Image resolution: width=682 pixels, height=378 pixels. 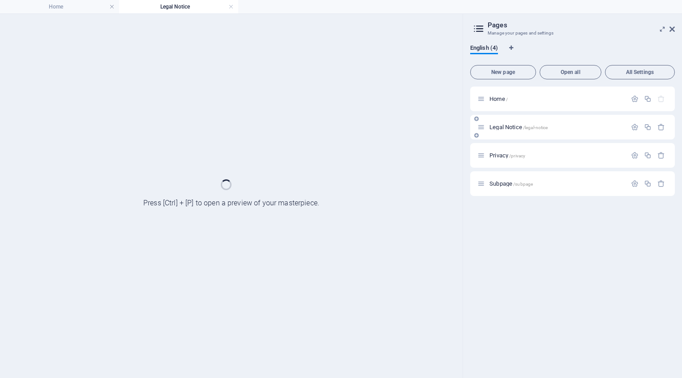 What do you see at coordinates (557, 183) in the screenshot?
I see `div: Subpage/subpage` at bounding box center [557, 183].